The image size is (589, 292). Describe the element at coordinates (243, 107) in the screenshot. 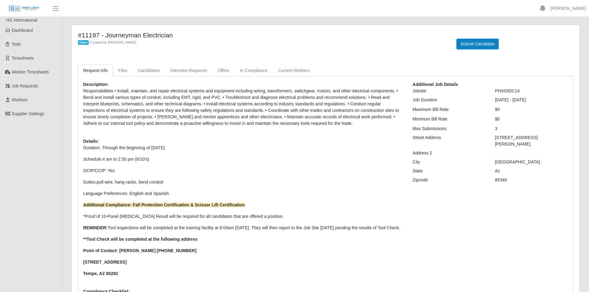

I see `p: Responsibilities • Install, maintain, and repair electrical systems and equipment including wirin...` at that location.